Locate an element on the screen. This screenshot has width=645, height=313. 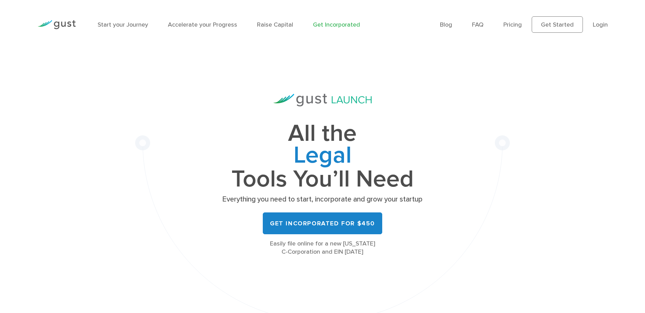
a: Get Started is located at coordinates (557, 25).